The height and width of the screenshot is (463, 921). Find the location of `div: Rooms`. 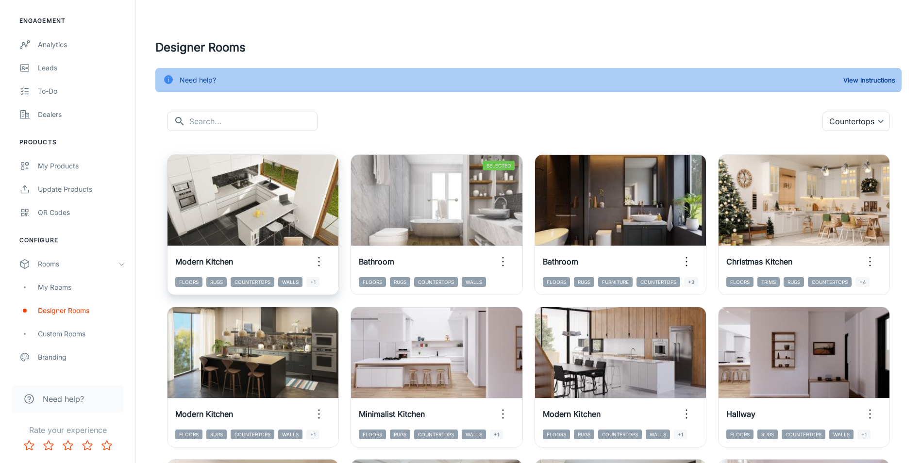

div: Rooms is located at coordinates (78, 264).